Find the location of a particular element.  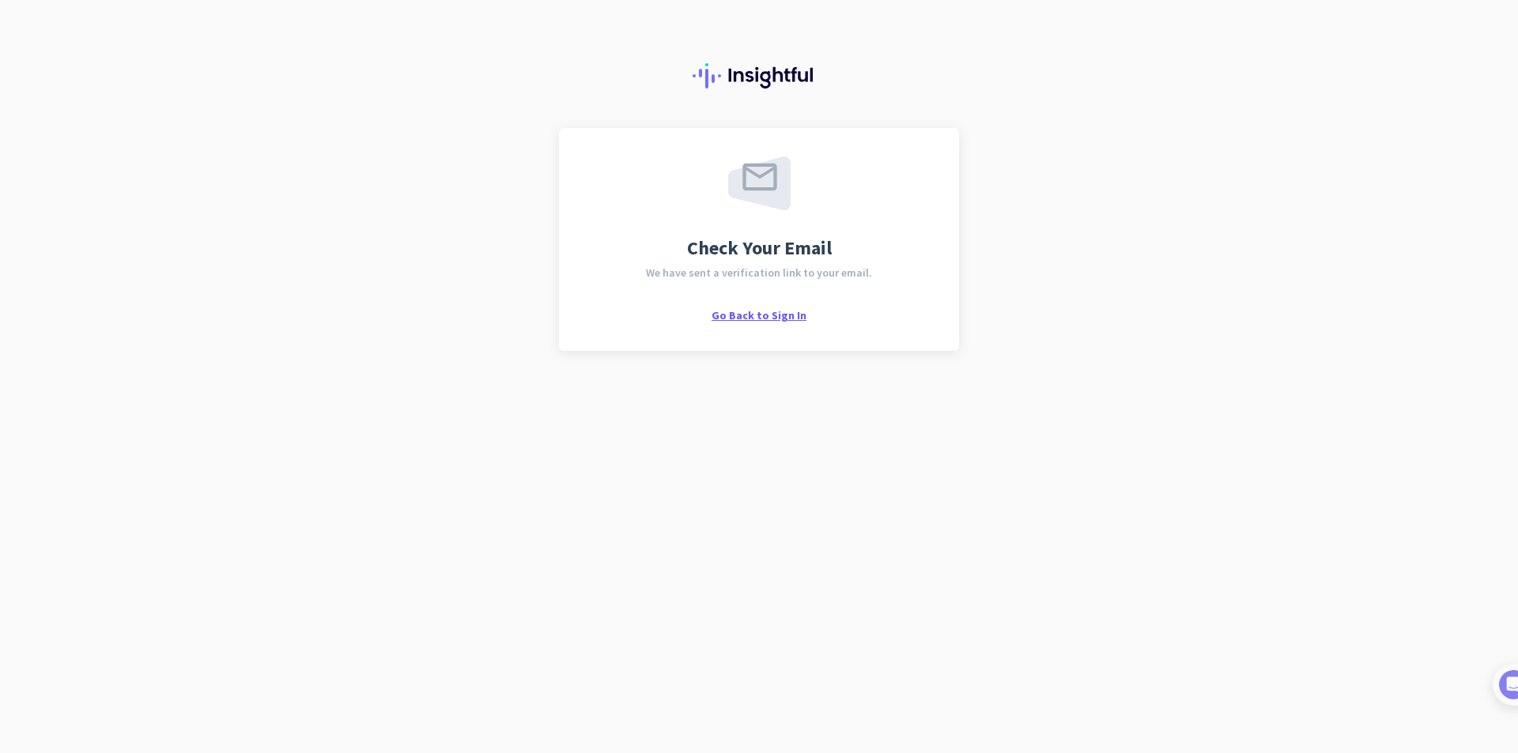

span: We have sent a verification link to your email. is located at coordinates (759, 273).